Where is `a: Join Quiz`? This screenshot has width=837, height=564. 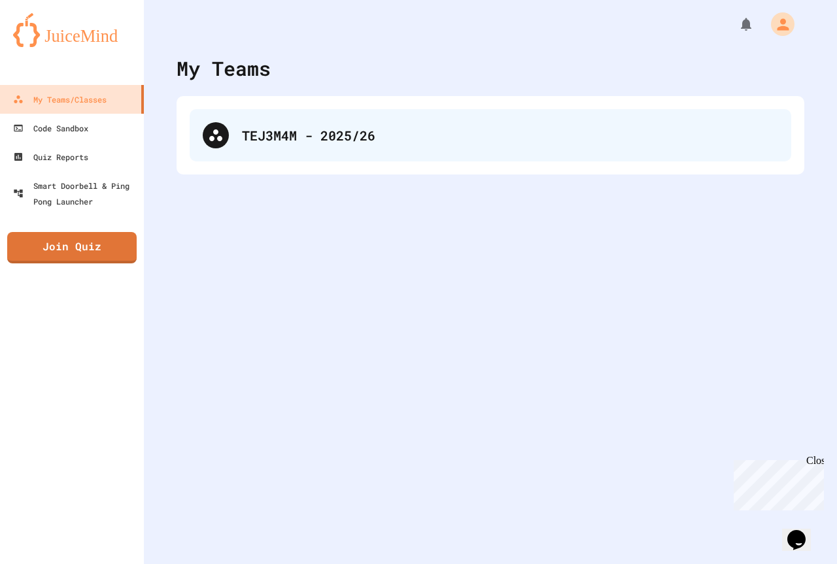 a: Join Quiz is located at coordinates (72, 248).